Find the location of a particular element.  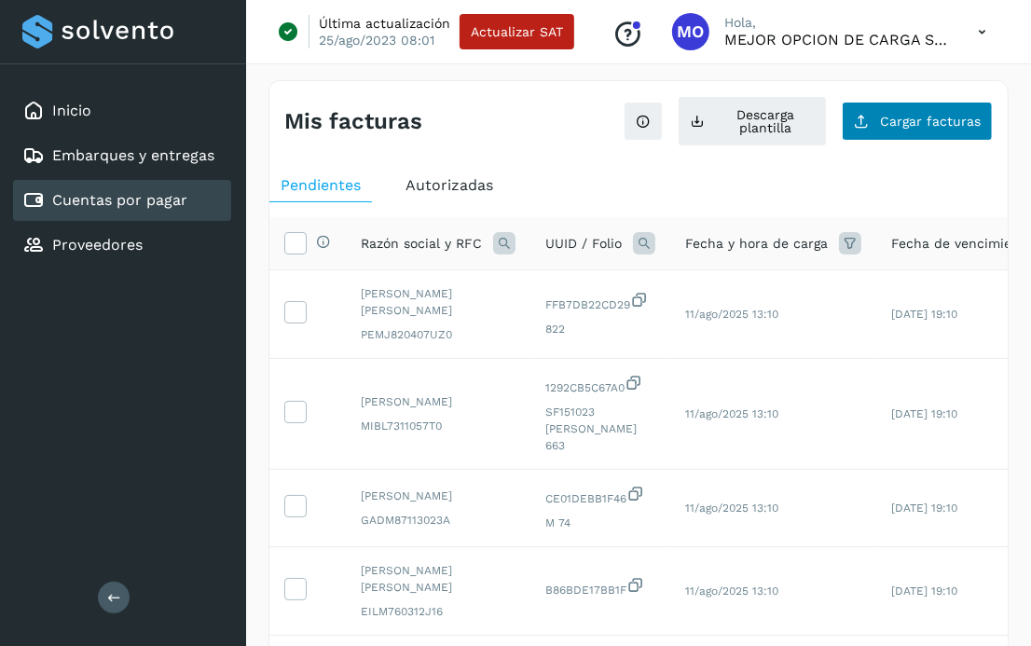

a: Proveedores is located at coordinates (97, 244).